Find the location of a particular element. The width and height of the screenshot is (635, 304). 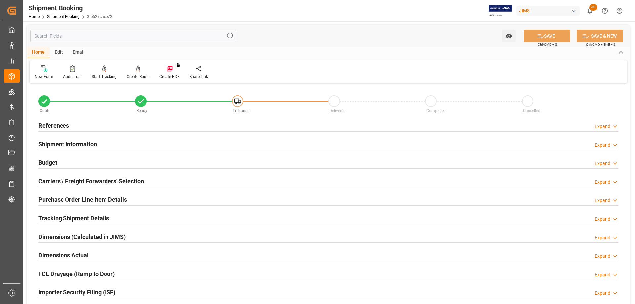

h2: Tracking Shipment Details is located at coordinates (74, 218).